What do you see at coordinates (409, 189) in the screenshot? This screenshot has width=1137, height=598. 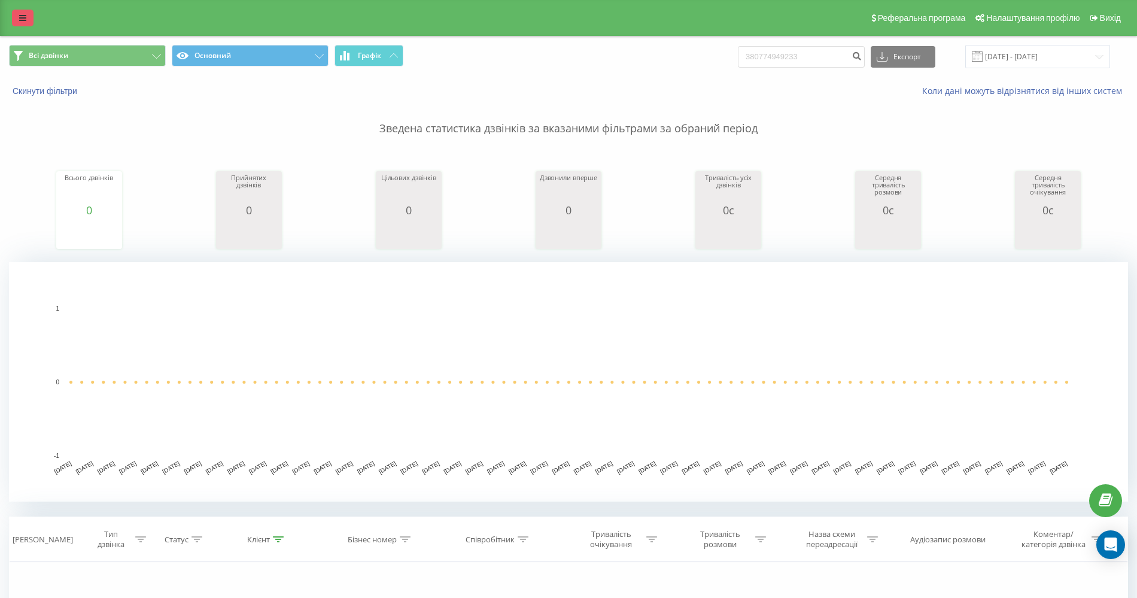 I see `div: Цільових дзвінків` at bounding box center [409, 189].